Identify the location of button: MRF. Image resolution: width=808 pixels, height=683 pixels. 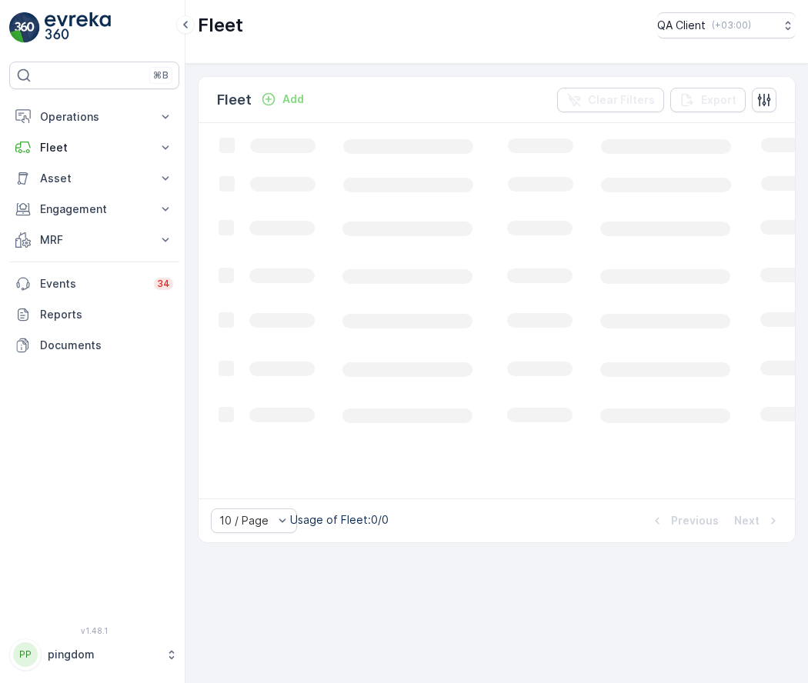
(94, 240).